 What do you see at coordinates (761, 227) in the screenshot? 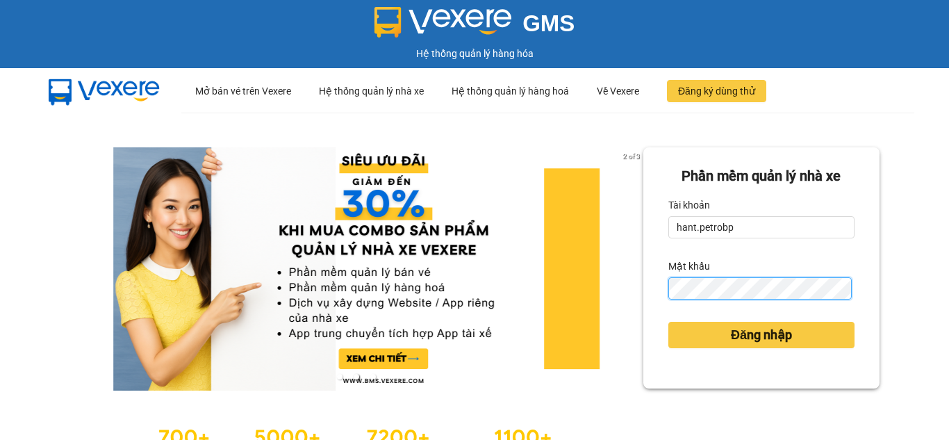
I see `input: Tài khoản` at bounding box center [761, 227].